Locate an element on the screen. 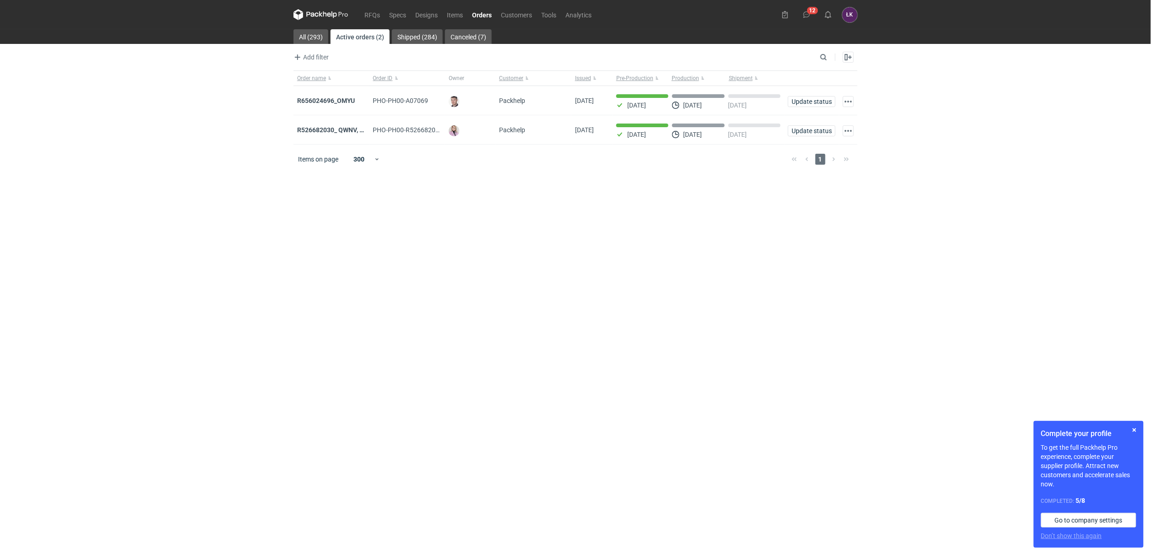 The height and width of the screenshot is (555, 1151). a: Shipped (284) is located at coordinates (417, 37).